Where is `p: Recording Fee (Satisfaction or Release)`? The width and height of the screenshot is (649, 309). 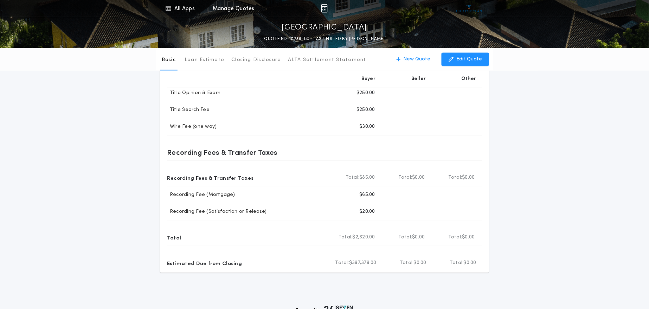 p: Recording Fee (Satisfaction or Release) is located at coordinates (217, 212).